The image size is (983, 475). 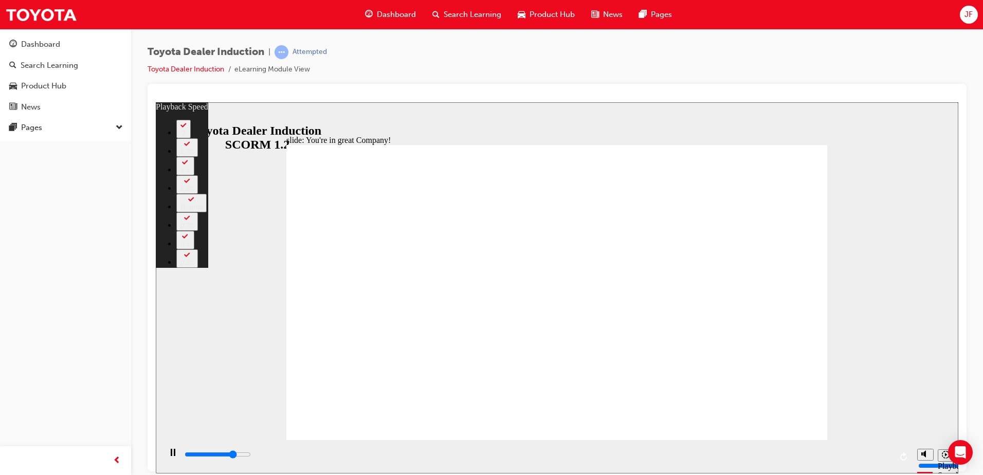 What do you see at coordinates (119, 128) in the screenshot?
I see `span: down-icon` at bounding box center [119, 128].